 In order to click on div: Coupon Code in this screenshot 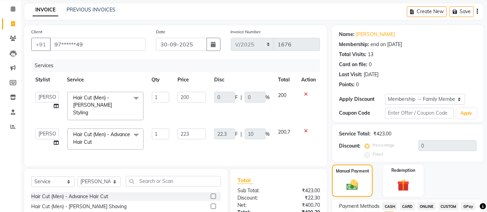, I will do `click(362, 113)`.